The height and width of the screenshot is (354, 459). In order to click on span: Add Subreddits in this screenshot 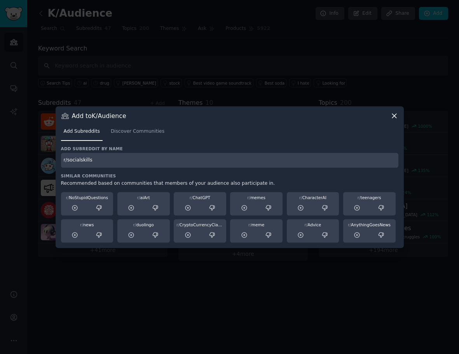, I will do `click(82, 132)`.